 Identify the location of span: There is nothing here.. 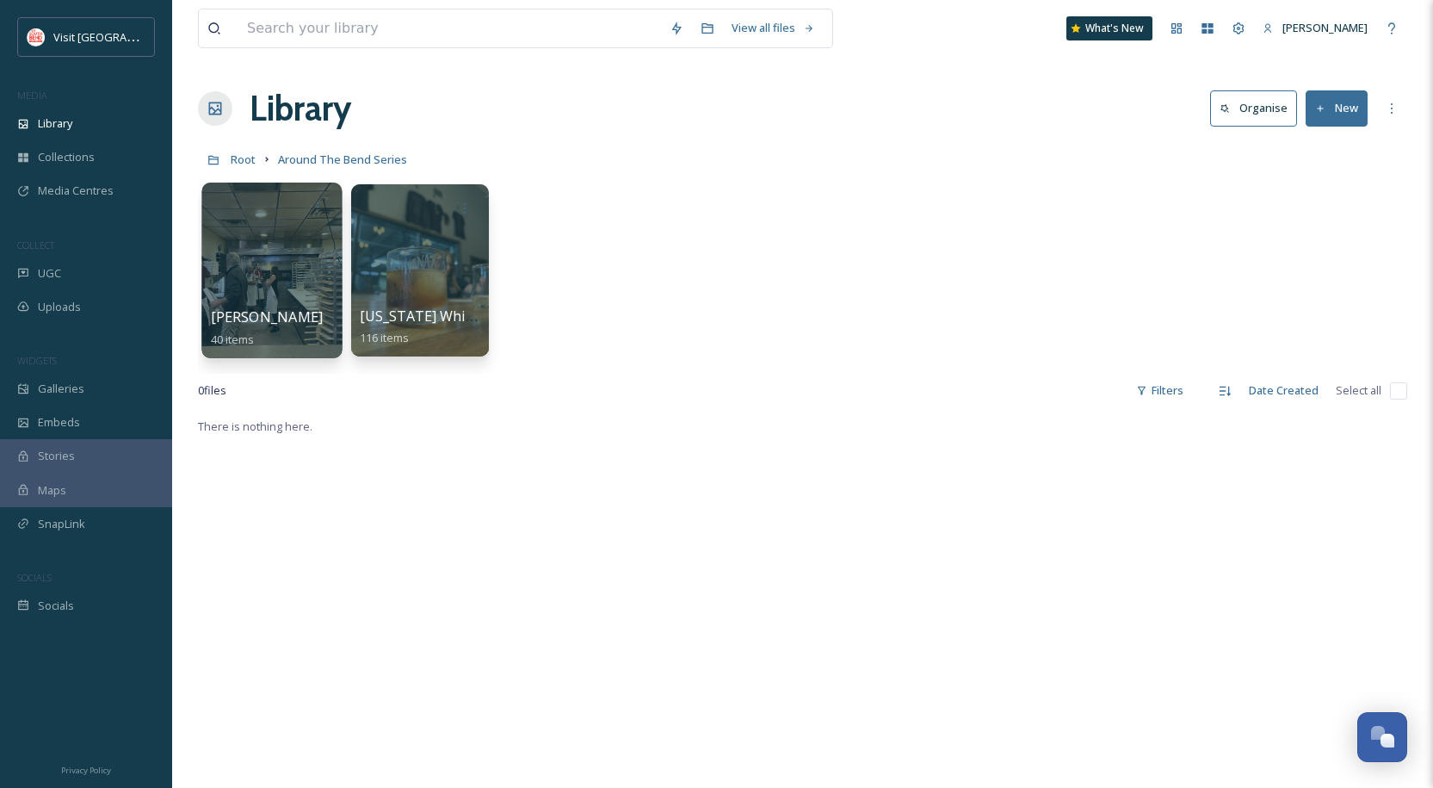
(255, 426).